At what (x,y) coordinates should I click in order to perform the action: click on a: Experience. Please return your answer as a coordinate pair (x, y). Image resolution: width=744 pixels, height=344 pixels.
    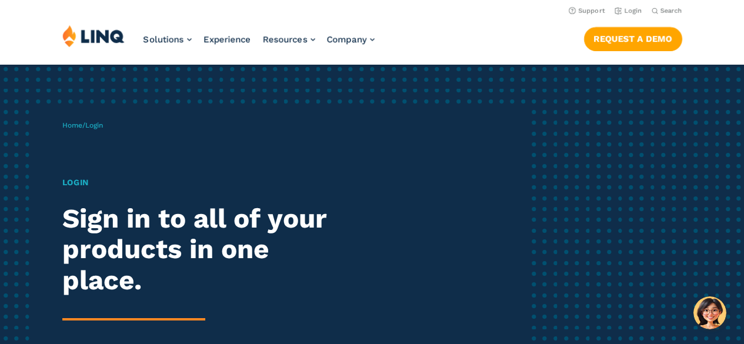
    Looking at the image, I should click on (227, 39).